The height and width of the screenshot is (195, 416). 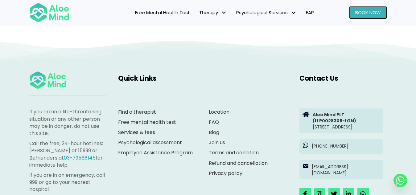 What do you see at coordinates (217, 142) in the screenshot?
I see `a: Join us` at bounding box center [217, 142].